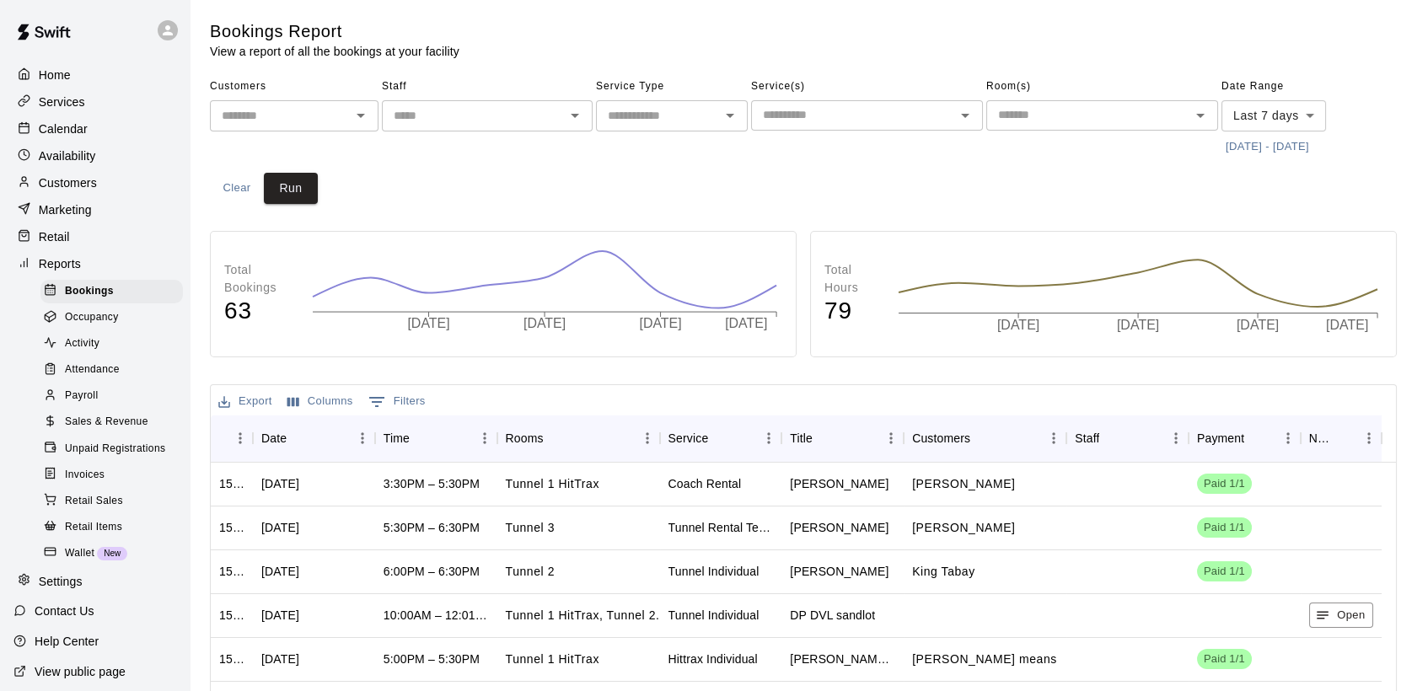 This screenshot has width=1417, height=691. I want to click on a: Retail Sales, so click(115, 501).